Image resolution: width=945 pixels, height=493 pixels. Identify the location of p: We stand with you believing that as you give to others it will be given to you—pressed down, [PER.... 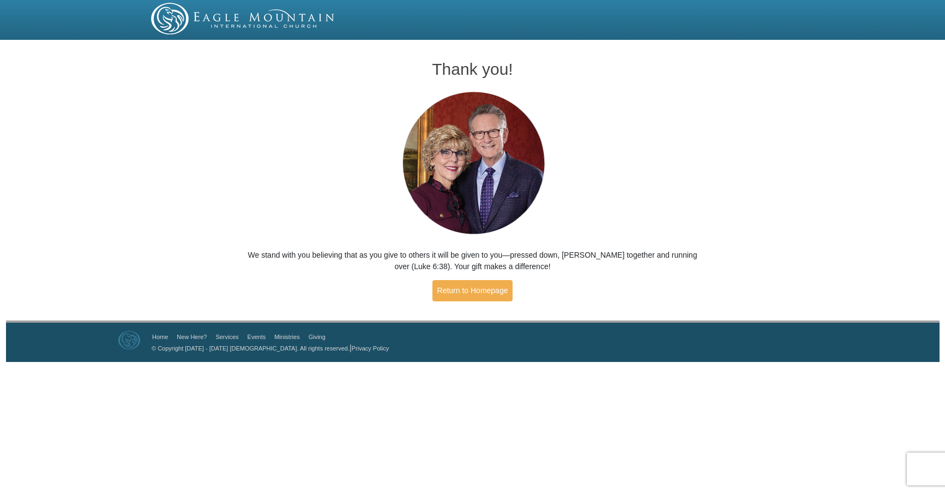
(473, 261).